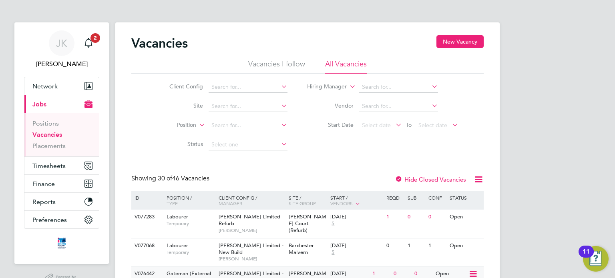 Image resolution: width=615 pixels, height=278 pixels. Describe the element at coordinates (330, 106) in the screenshot. I see `label: Vendor` at that location.